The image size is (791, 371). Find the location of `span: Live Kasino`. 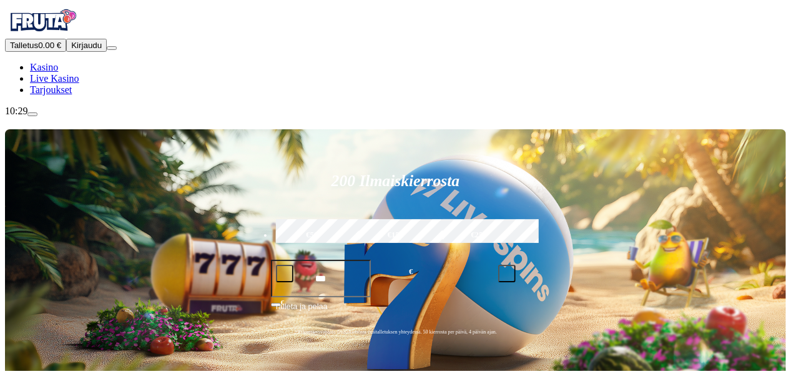

span: Live Kasino is located at coordinates (54, 78).